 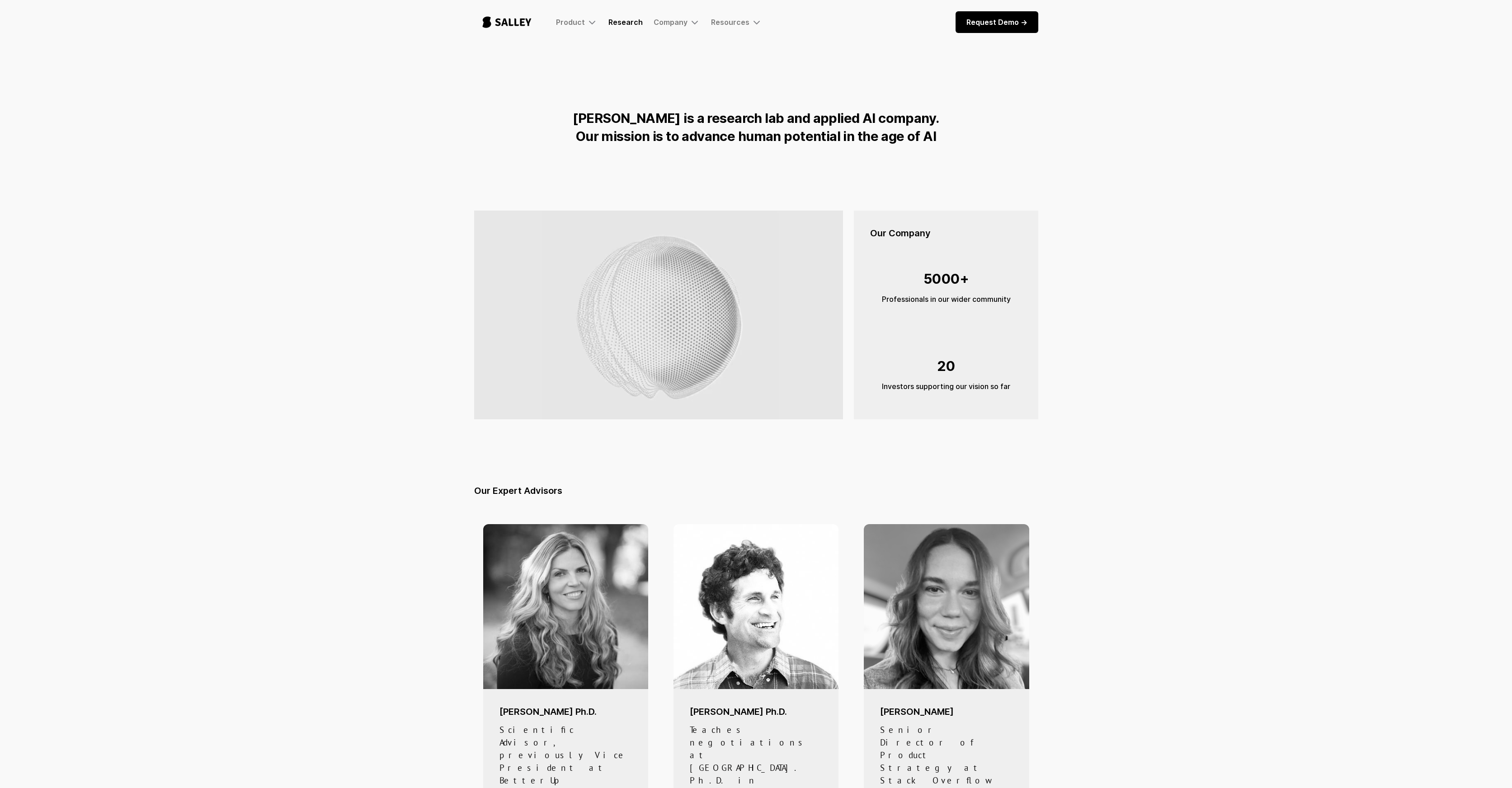 What do you see at coordinates (946, 366) in the screenshot?
I see `div: 20` at bounding box center [946, 366].